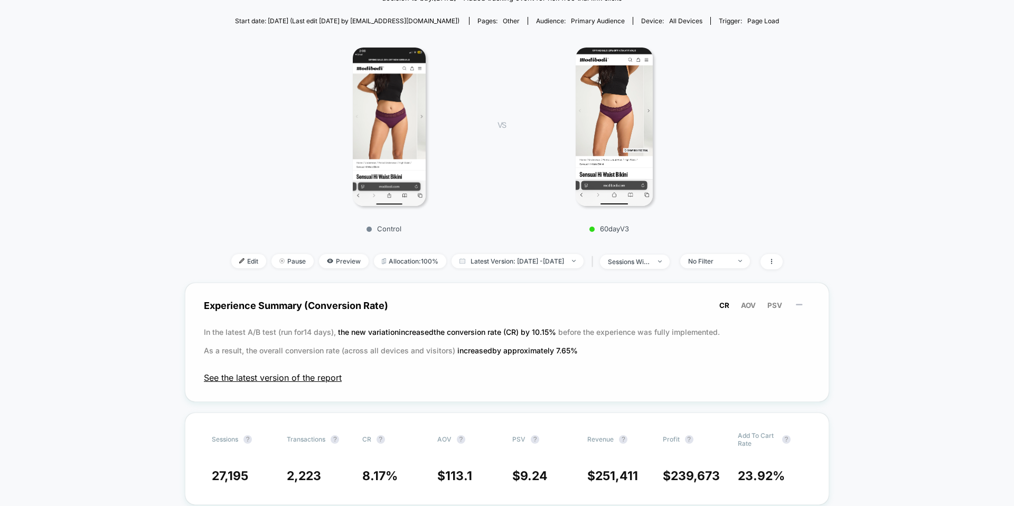  I want to click on span: 2,223, so click(304, 476).